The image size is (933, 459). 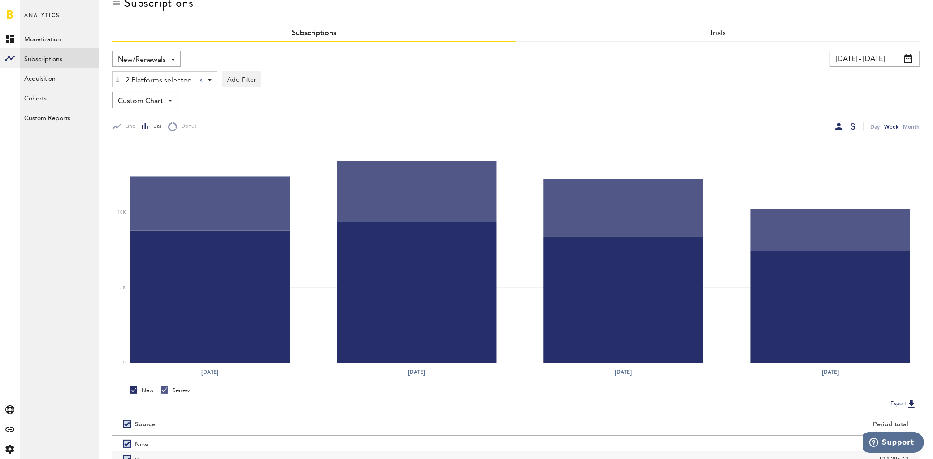 What do you see at coordinates (155, 126) in the screenshot?
I see `span: Bar` at bounding box center [155, 126].